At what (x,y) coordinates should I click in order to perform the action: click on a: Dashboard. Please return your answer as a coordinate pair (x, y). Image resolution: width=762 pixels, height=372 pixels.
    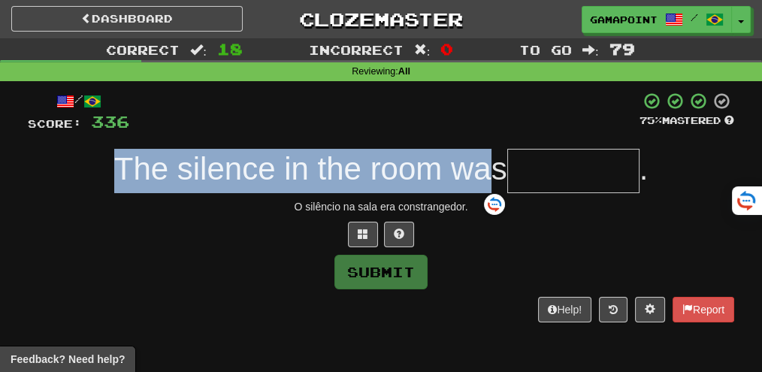
    Looking at the image, I should click on (127, 19).